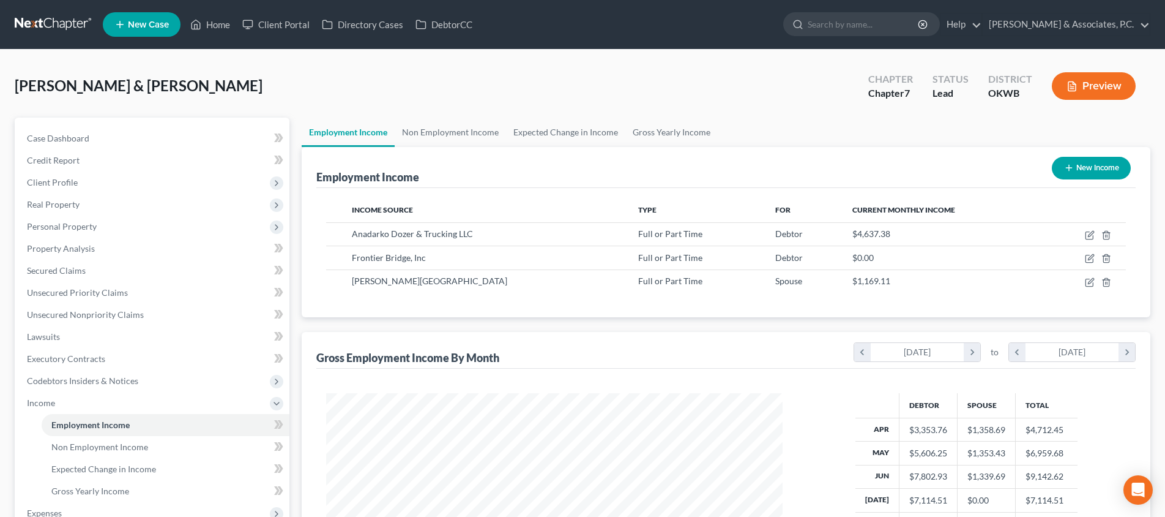 The height and width of the screenshot is (517, 1165). I want to click on div: $1,353.43, so click(987, 453).